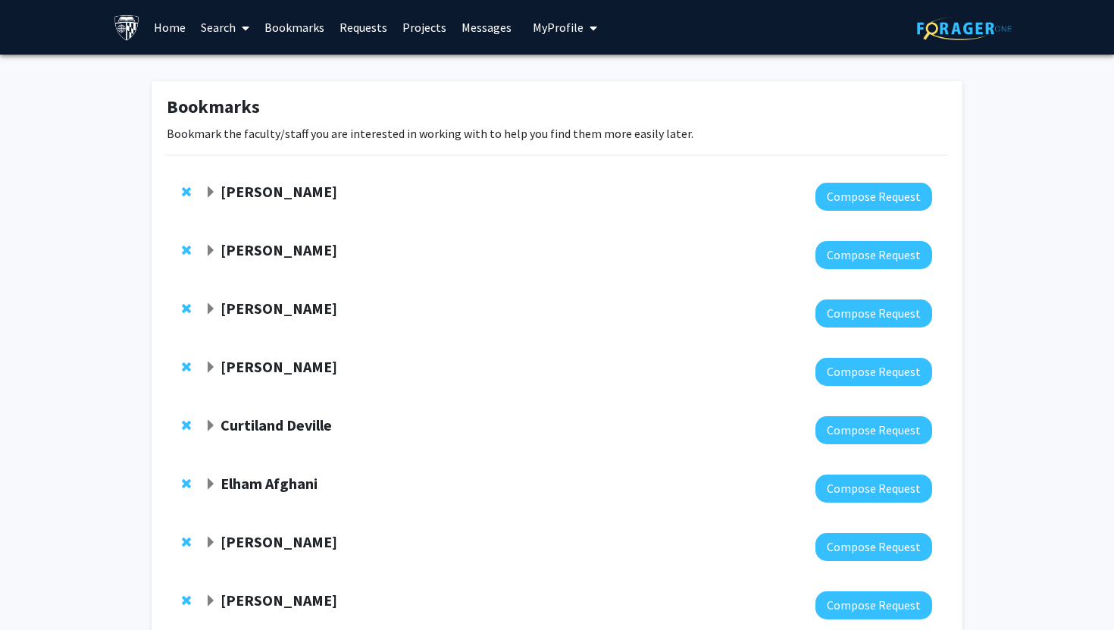 The width and height of the screenshot is (1114, 630). I want to click on p: Bookmark the faculty/staff you are interested in working with to help you find them more easily l..., so click(557, 133).